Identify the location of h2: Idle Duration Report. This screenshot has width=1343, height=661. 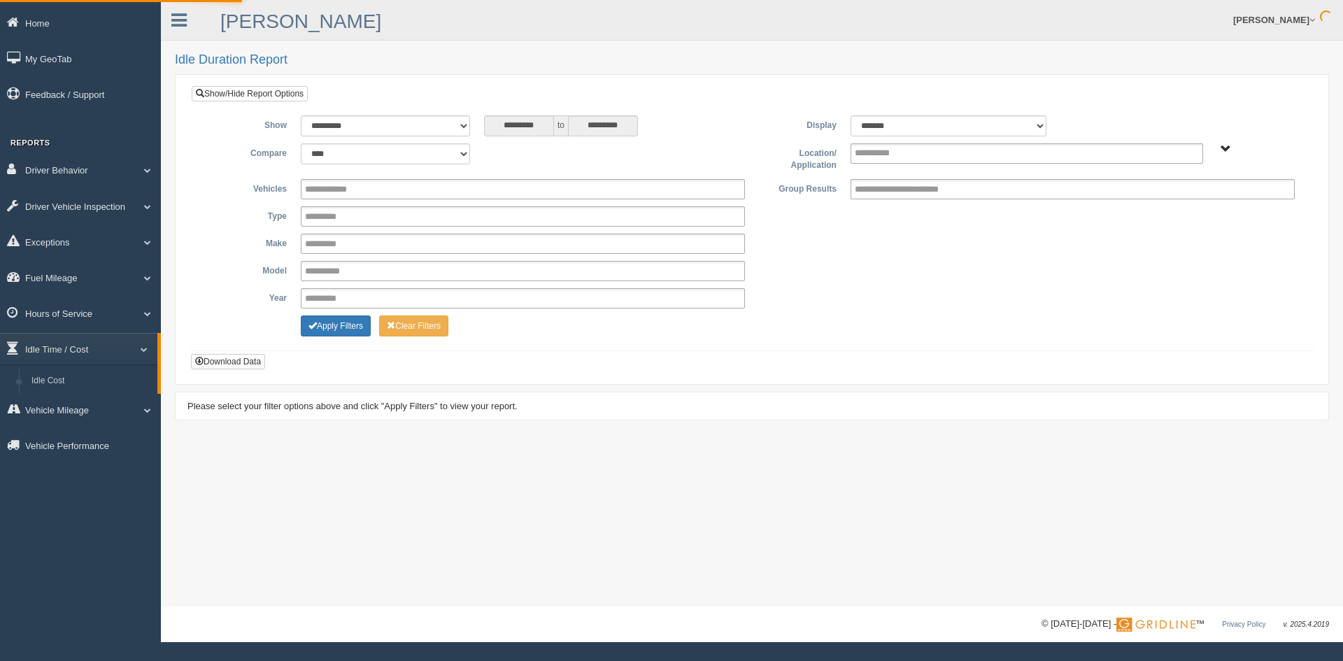
(752, 60).